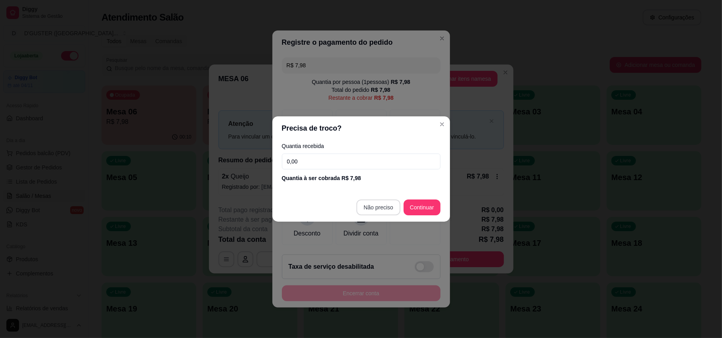  Describe the element at coordinates (422, 208) in the screenshot. I see `button: Continuar` at that location.